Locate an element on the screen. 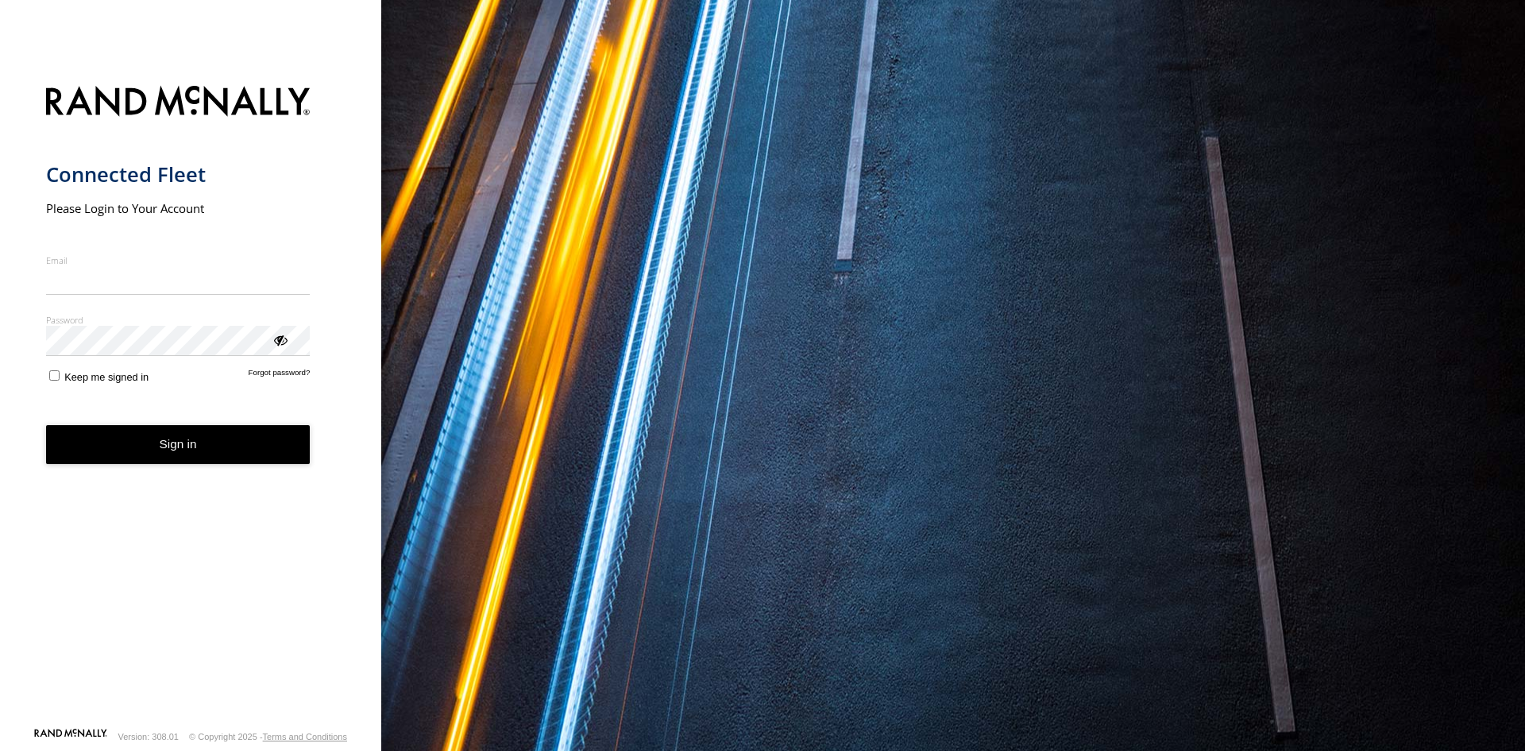 The height and width of the screenshot is (751, 1525). label: Email is located at coordinates (178, 260).